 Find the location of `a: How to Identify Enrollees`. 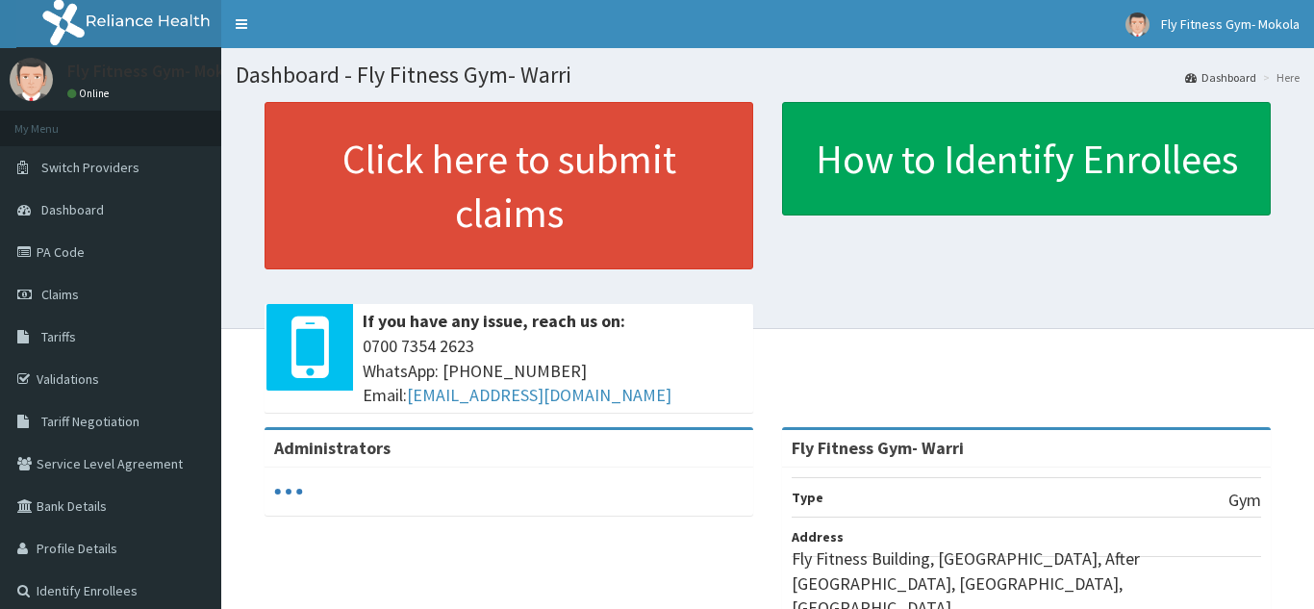

a: How to Identify Enrollees is located at coordinates (1026, 159).